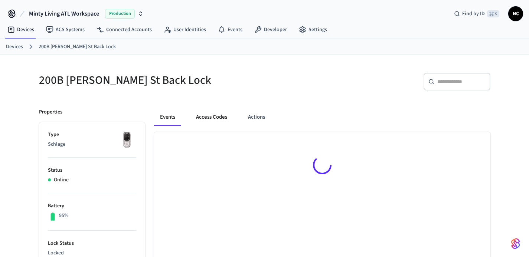 This screenshot has height=257, width=529. Describe the element at coordinates (185, 30) in the screenshot. I see `a: User Identities` at that location.